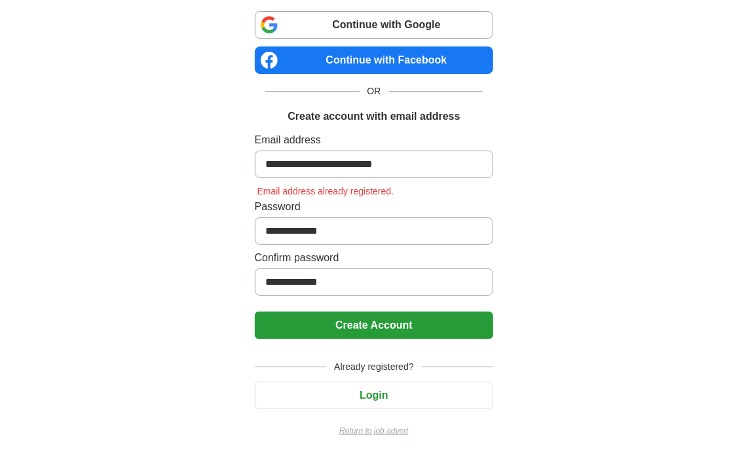 Image resolution: width=748 pixels, height=455 pixels. What do you see at coordinates (373, 117) in the screenshot?
I see `h1: Create account with email address` at bounding box center [373, 117].